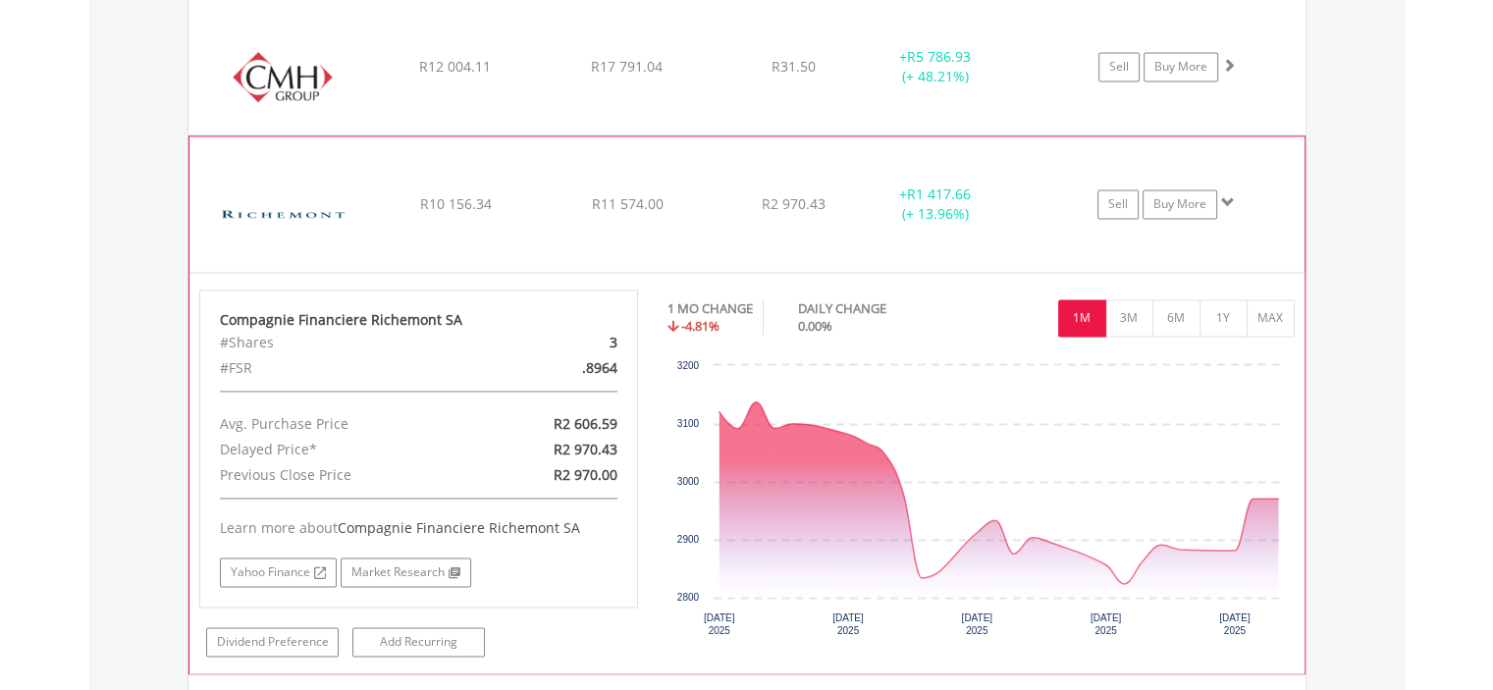  What do you see at coordinates (284, 214) in the screenshot?
I see `img: EQU.ZA.CFR.png` at bounding box center [284, 214].